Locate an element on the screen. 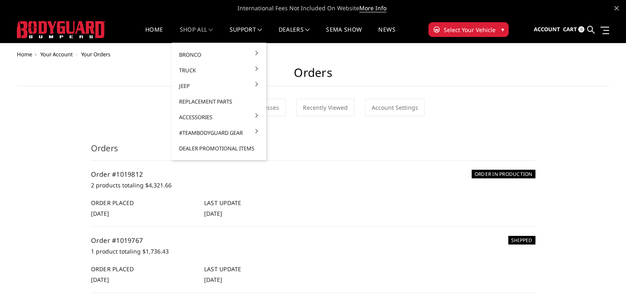  span: Cart is located at coordinates (570, 29).